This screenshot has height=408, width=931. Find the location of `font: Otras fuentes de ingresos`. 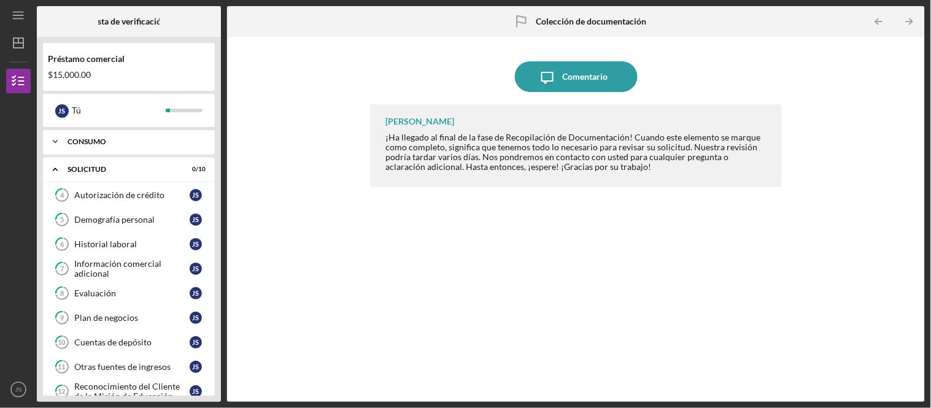

font: Otras fuentes de ingresos is located at coordinates (122, 366).